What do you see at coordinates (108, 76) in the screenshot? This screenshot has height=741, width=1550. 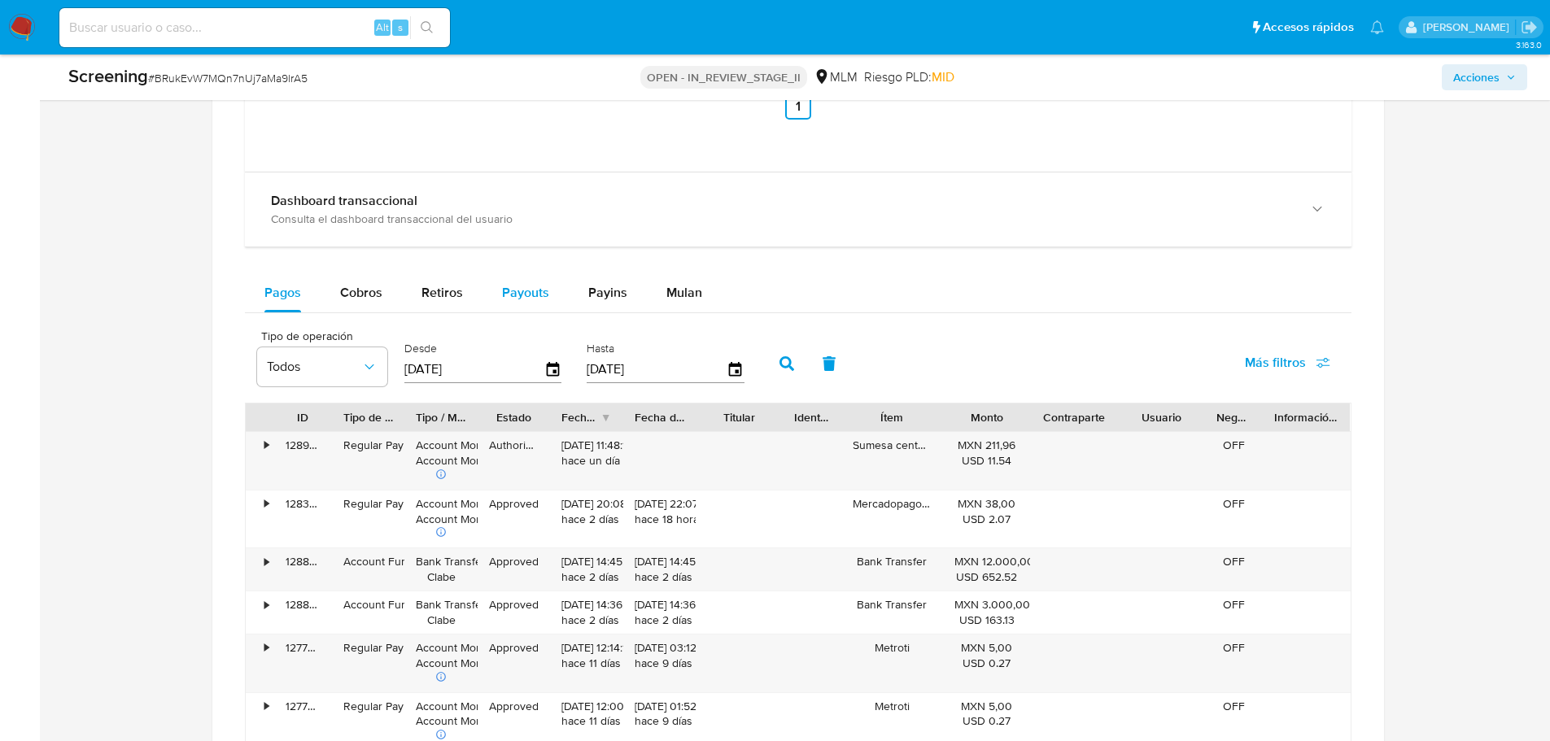 I see `b: Screening` at bounding box center [108, 76].